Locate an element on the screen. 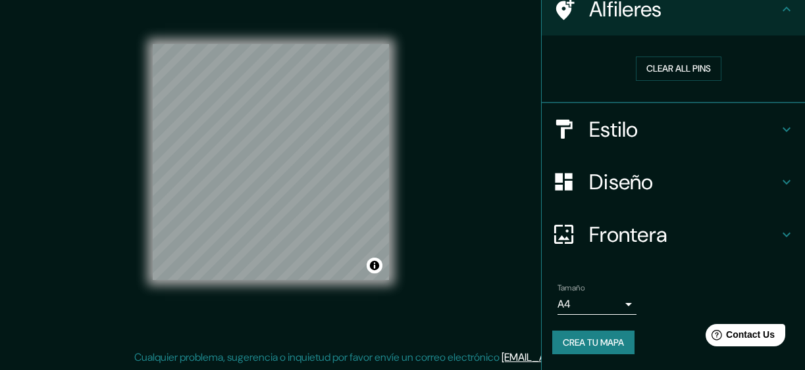 Image resolution: width=805 pixels, height=370 pixels. button: Clear all pins is located at coordinates (678, 68).